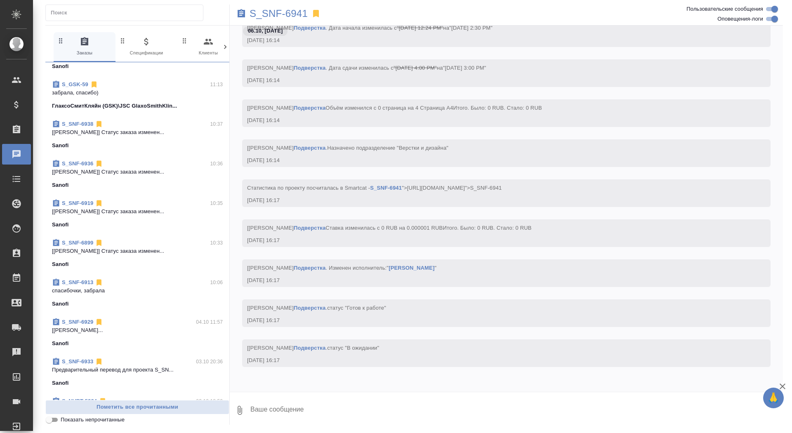 This screenshot has width=792, height=433. I want to click on span: Показать непрочитанные, so click(92, 420).